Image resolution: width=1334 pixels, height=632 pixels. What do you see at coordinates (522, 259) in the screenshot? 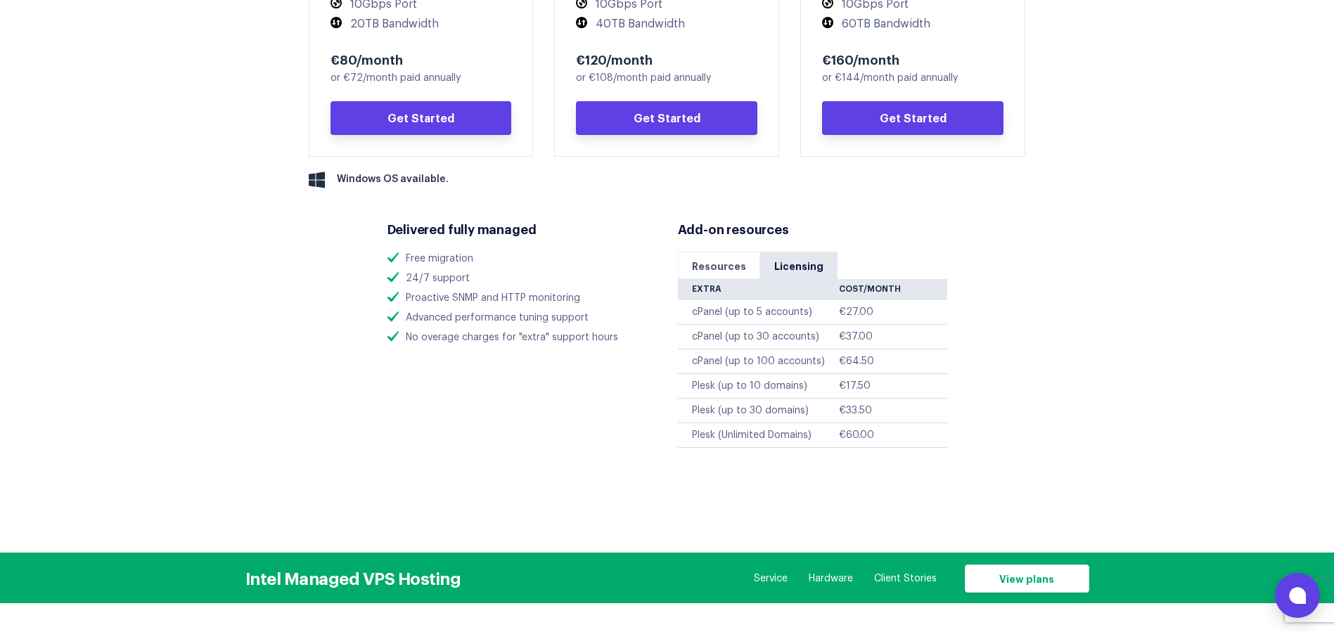
I see `li: Free migration` at bounding box center [522, 259].